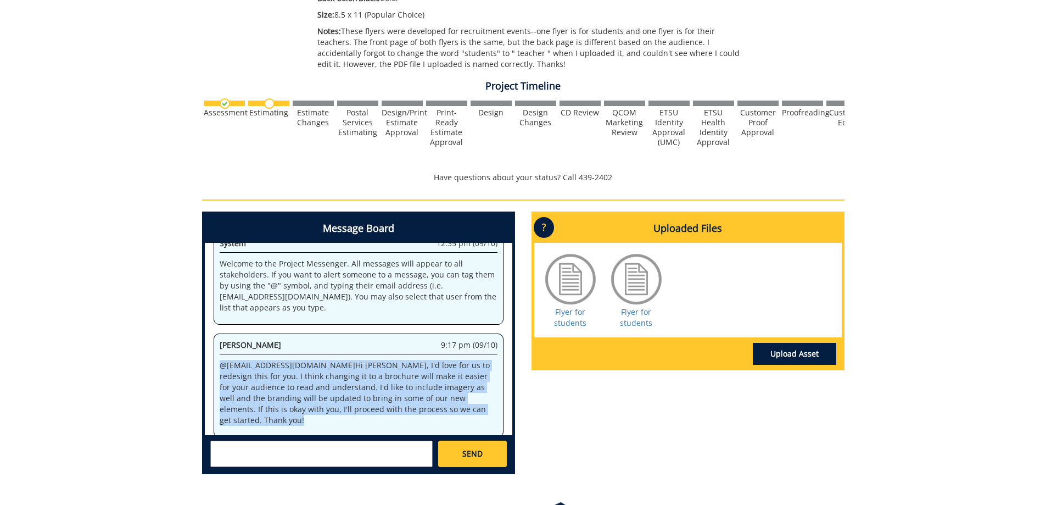  I want to click on div: Customer Edits, so click(847, 118).